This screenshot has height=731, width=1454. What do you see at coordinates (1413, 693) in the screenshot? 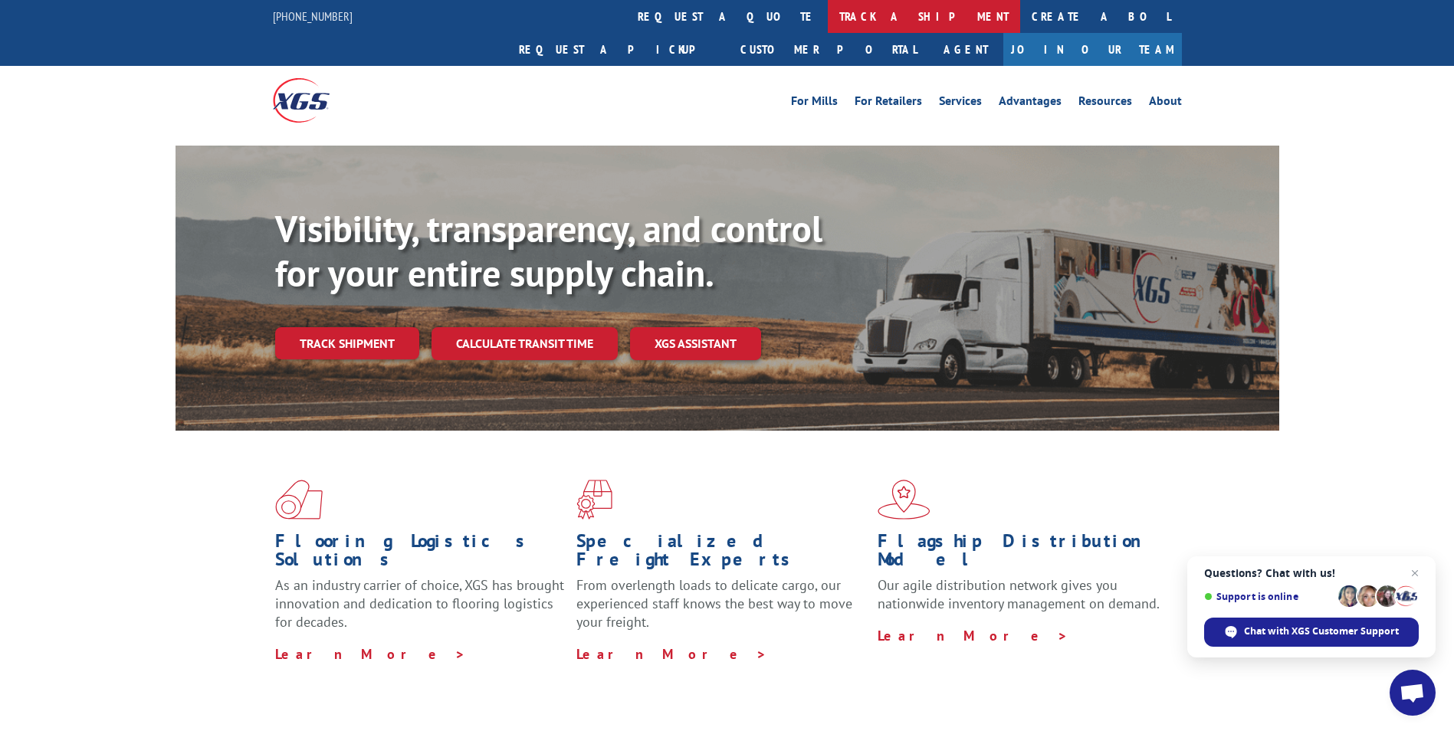
I see `div: Open chat` at bounding box center [1413, 693].